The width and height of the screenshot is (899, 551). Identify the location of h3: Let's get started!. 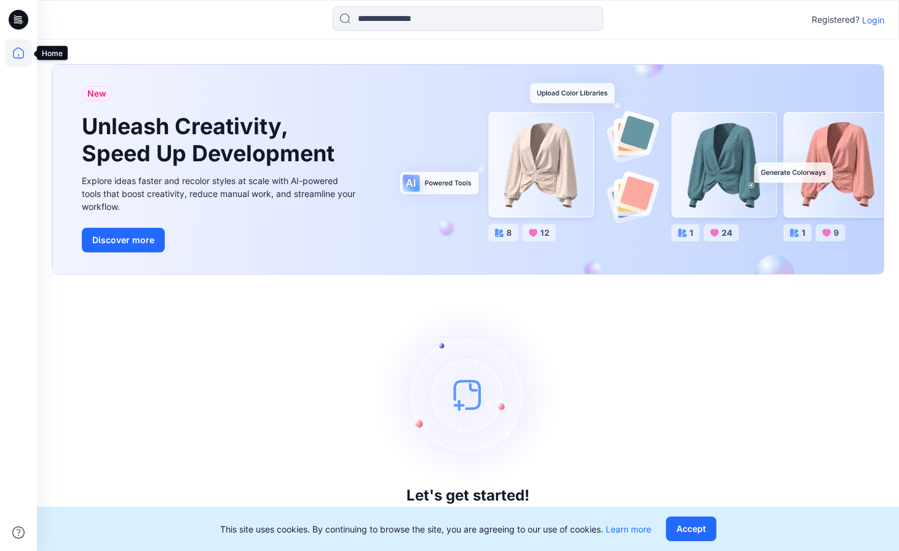
(468, 495).